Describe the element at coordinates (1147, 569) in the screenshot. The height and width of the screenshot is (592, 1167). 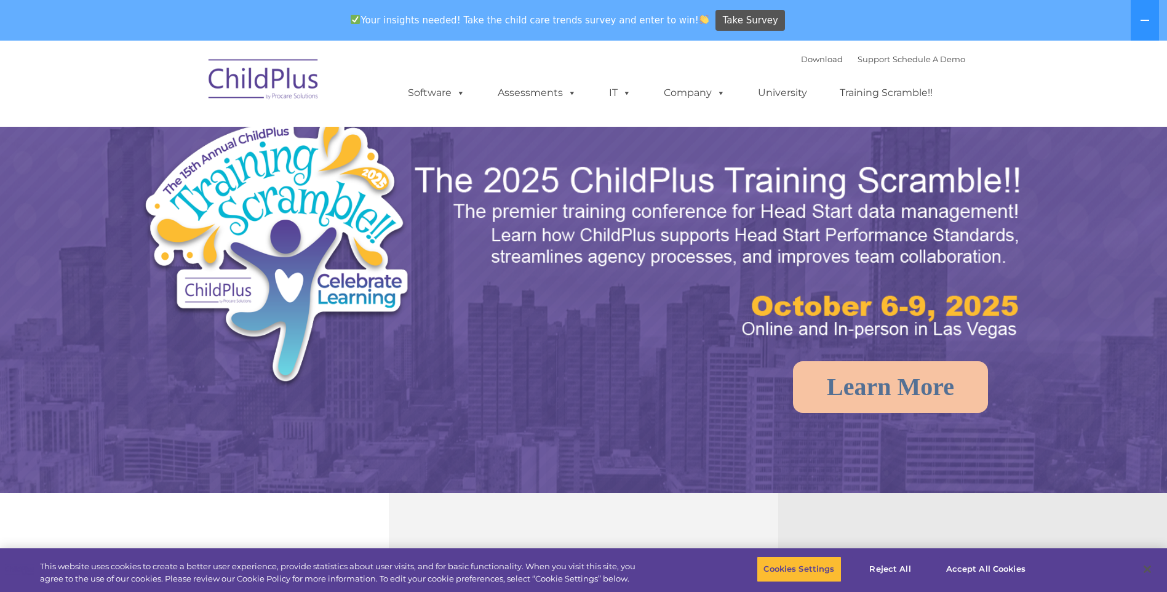
I see `button: Close` at that location.